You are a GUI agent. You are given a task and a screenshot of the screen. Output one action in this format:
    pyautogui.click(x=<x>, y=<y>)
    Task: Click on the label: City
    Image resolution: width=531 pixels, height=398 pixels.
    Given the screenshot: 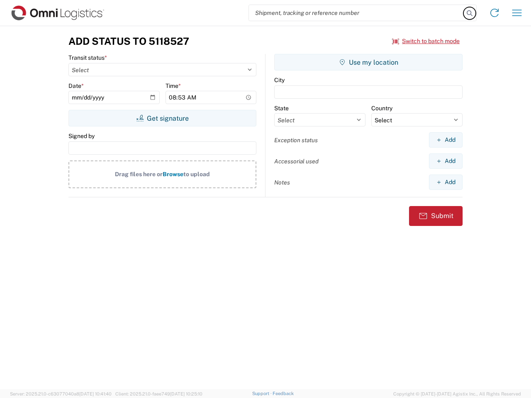 What is the action you would take?
    pyautogui.click(x=279, y=80)
    